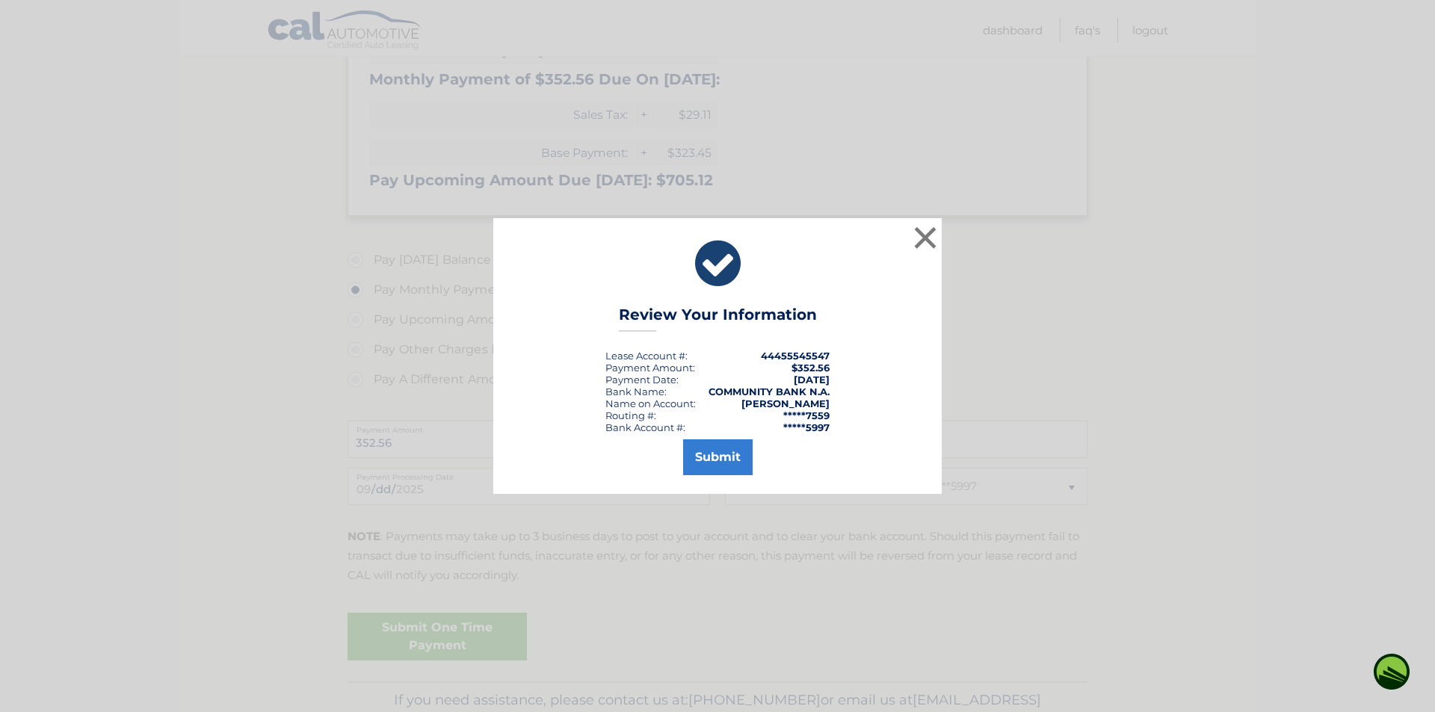 The width and height of the screenshot is (1435, 712). What do you see at coordinates (769, 392) in the screenshot?
I see `strong: COMMUNITY BANK N.A.` at bounding box center [769, 392].